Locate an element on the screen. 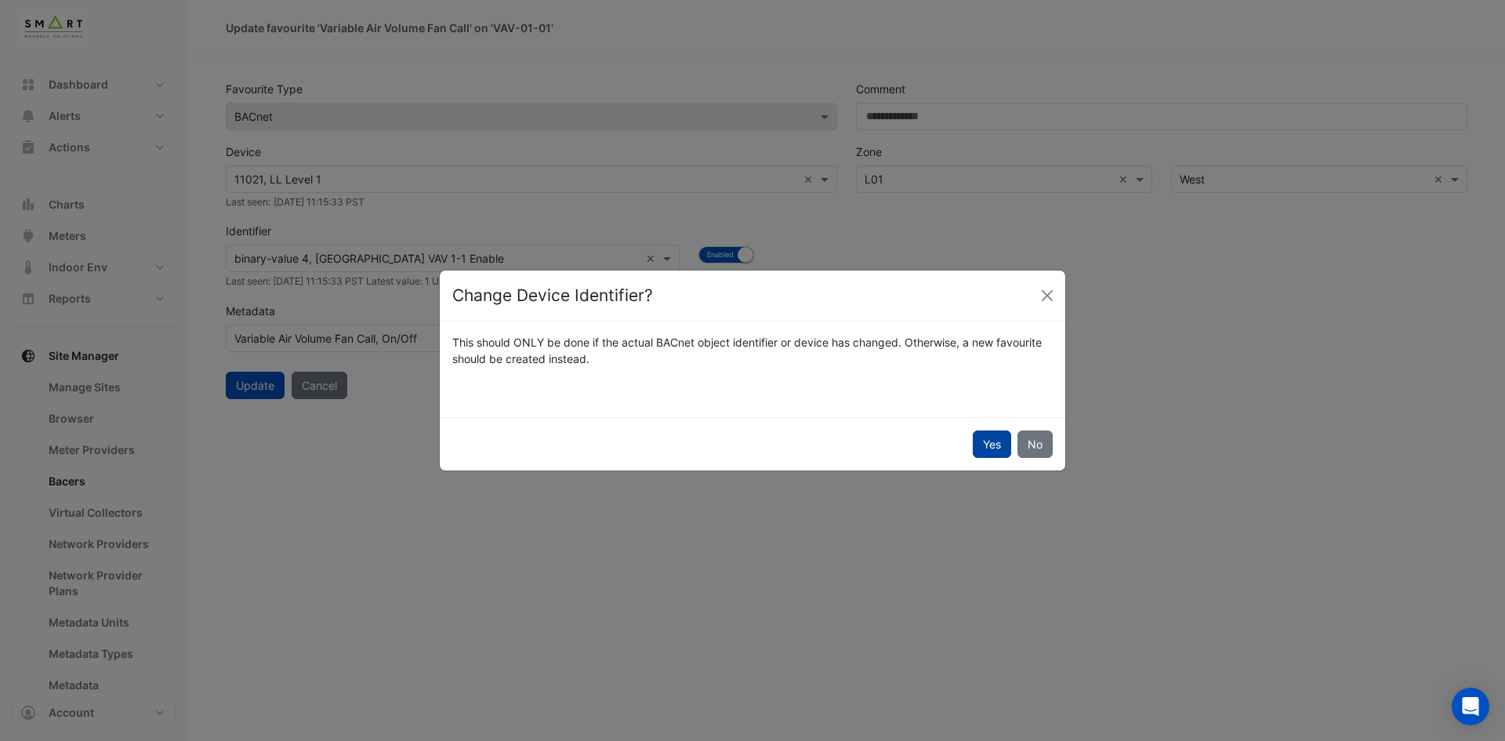  button: Yes is located at coordinates (992, 444).